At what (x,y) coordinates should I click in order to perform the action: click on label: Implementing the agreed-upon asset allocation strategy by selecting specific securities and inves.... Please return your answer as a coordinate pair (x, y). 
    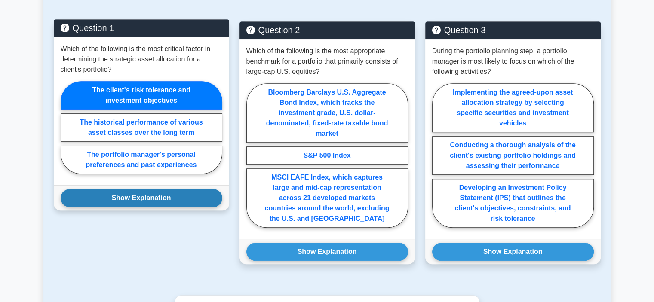
    Looking at the image, I should click on (513, 108).